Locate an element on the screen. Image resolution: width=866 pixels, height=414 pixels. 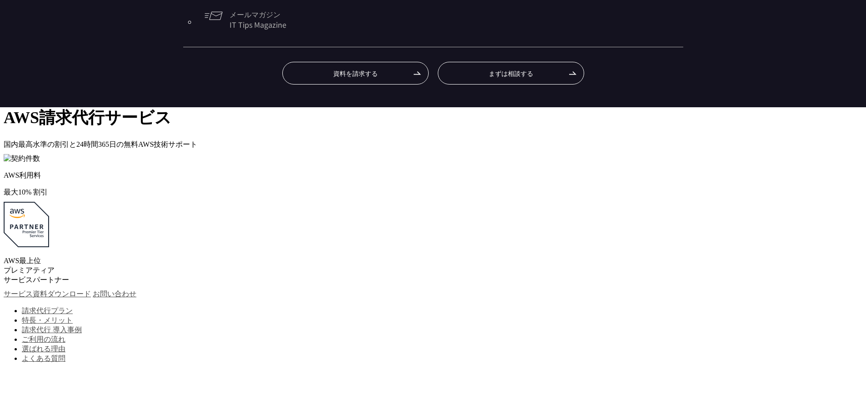
a: 特長・メリット is located at coordinates (325, 315).